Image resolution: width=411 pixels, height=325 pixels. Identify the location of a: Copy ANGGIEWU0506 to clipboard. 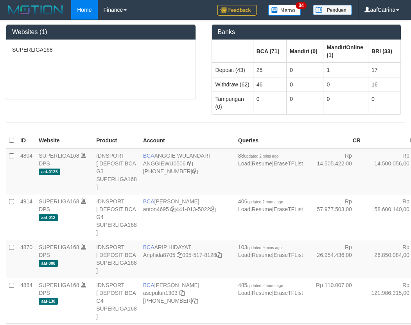
(190, 163).